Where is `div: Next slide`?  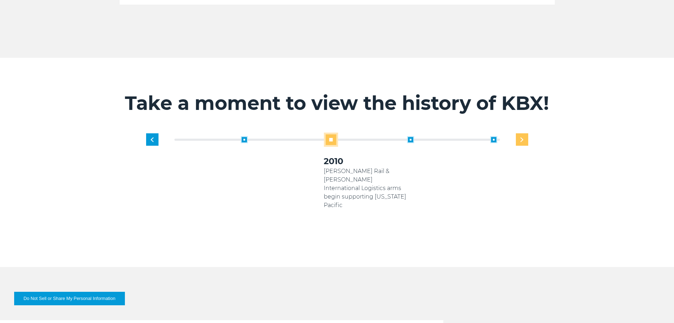 div: Next slide is located at coordinates (522, 139).